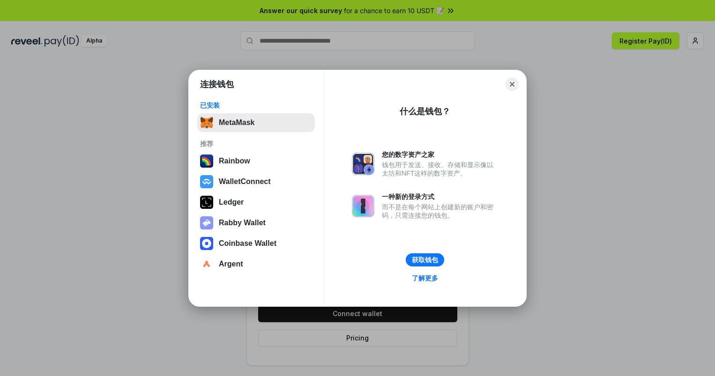 The height and width of the screenshot is (376, 715). I want to click on div: 一种新的登录方式, so click(440, 197).